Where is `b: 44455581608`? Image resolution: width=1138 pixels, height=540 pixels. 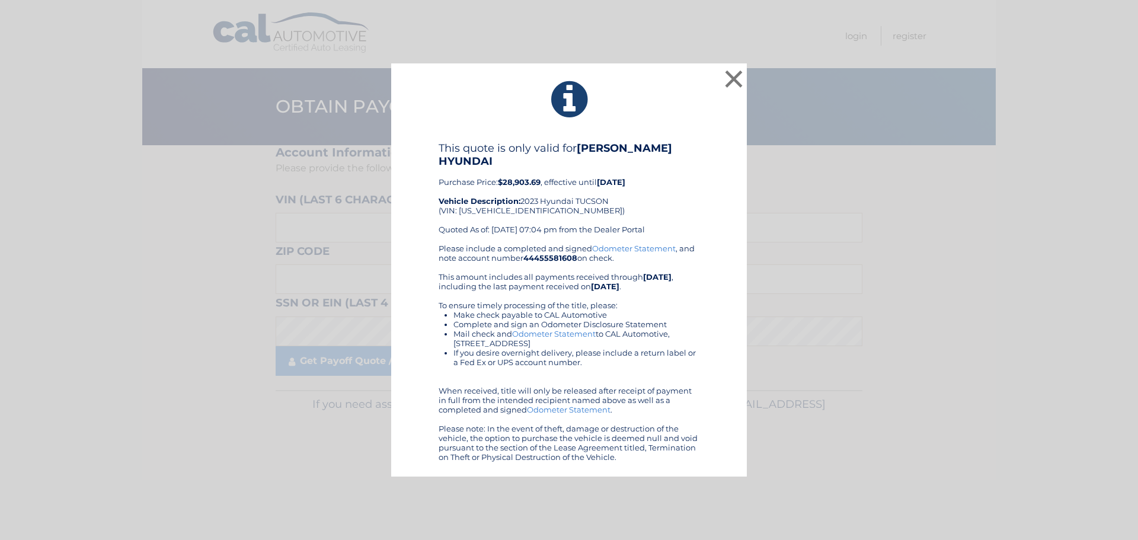
b: 44455581608 is located at coordinates (550, 258).